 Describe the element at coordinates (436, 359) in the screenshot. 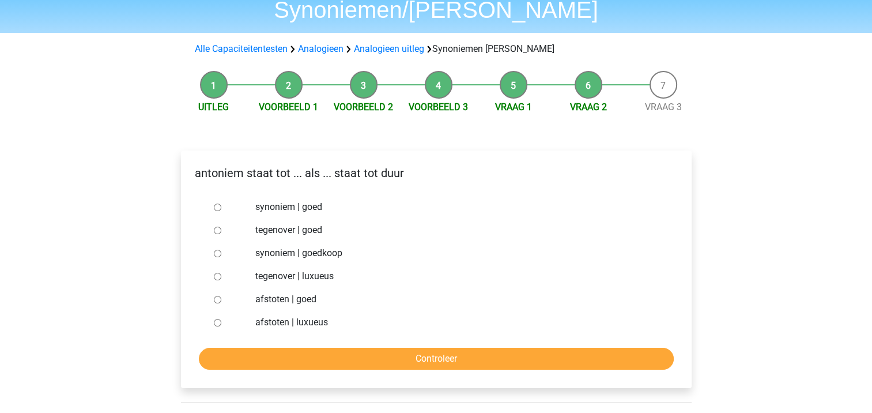

I see `input: Controleer` at that location.